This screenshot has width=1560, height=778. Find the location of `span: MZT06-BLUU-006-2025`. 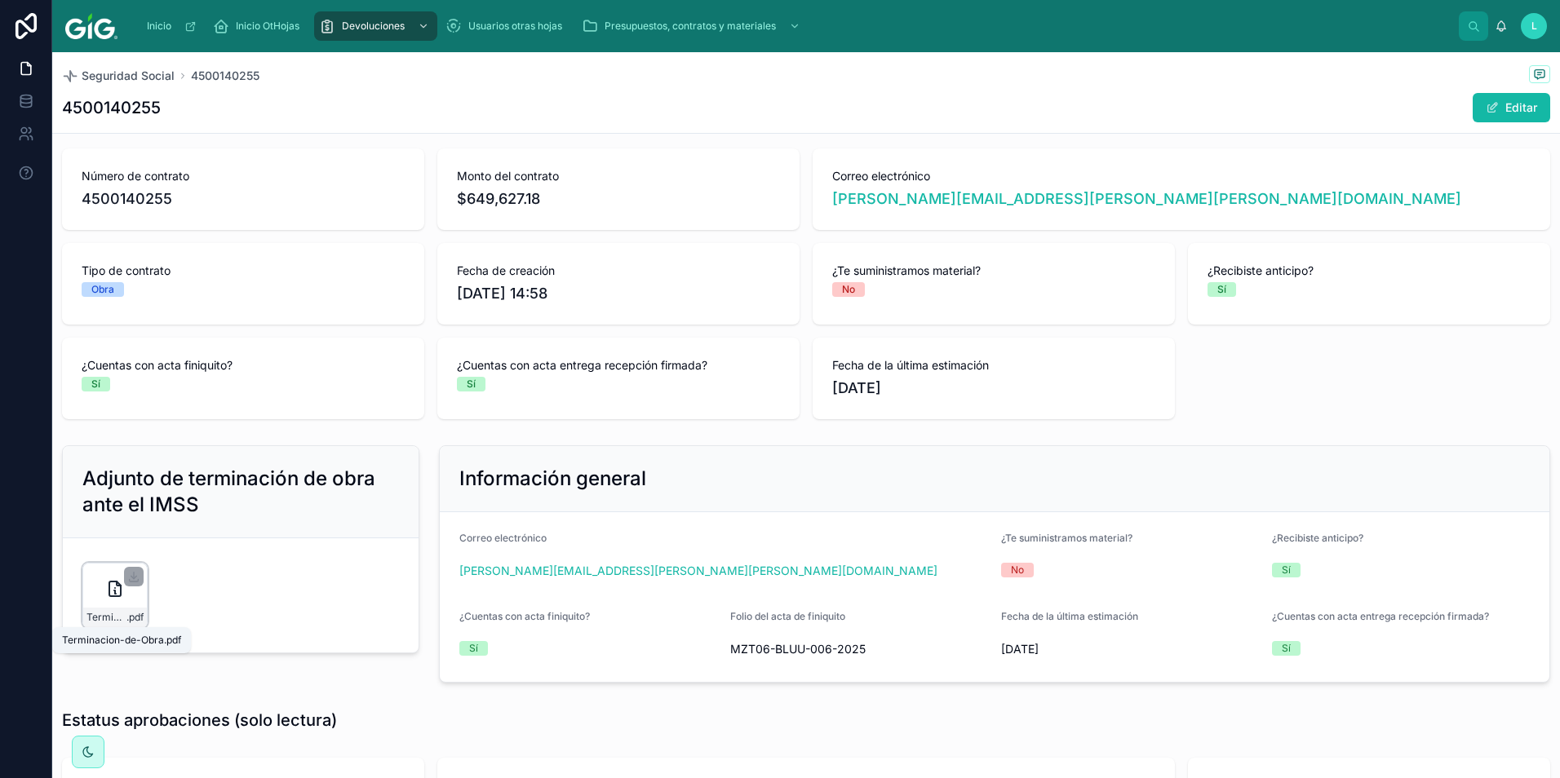

span: MZT06-BLUU-006-2025 is located at coordinates (859, 649).